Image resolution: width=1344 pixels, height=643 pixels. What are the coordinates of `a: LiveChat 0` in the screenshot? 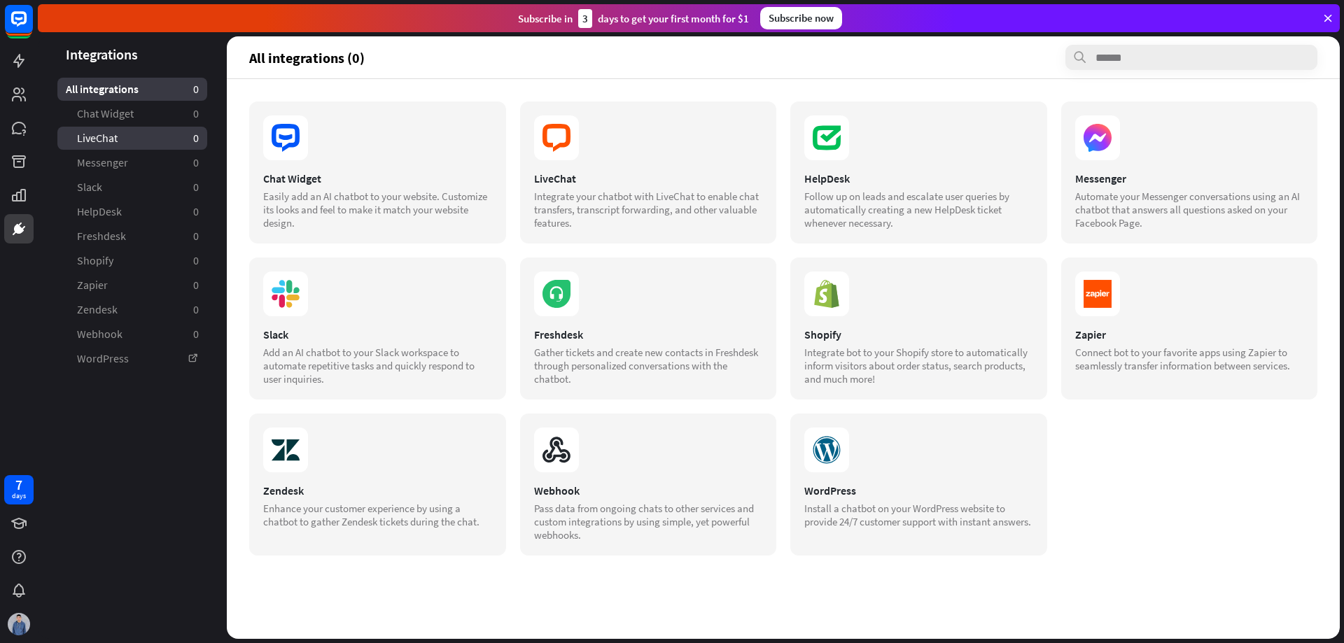 It's located at (132, 138).